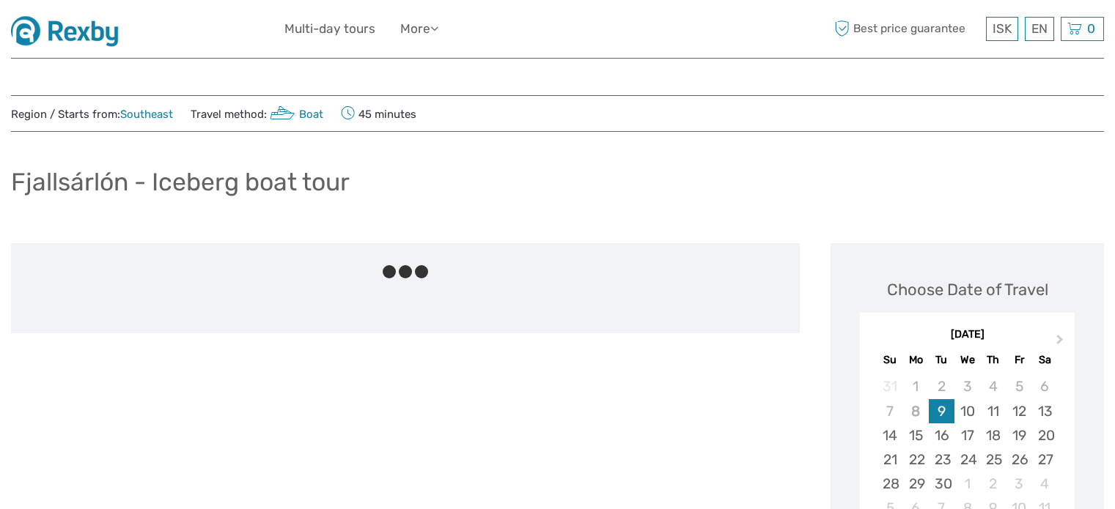 This screenshot has width=1115, height=509. I want to click on a: Boat, so click(295, 114).